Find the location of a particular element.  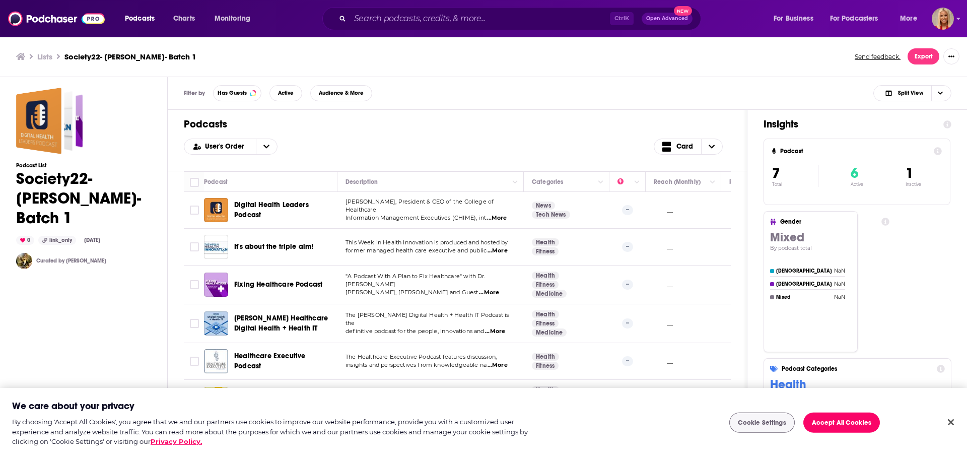

div: Podcast is located at coordinates (216, 182).